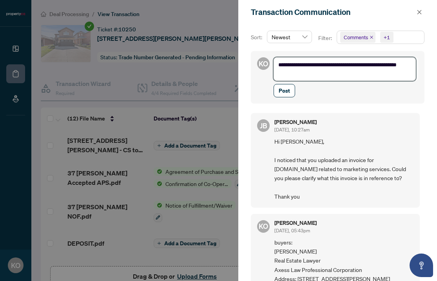 Image resolution: width=437 pixels, height=281 pixels. What do you see at coordinates (421, 265) in the screenshot?
I see `button: Open asap` at bounding box center [421, 265].